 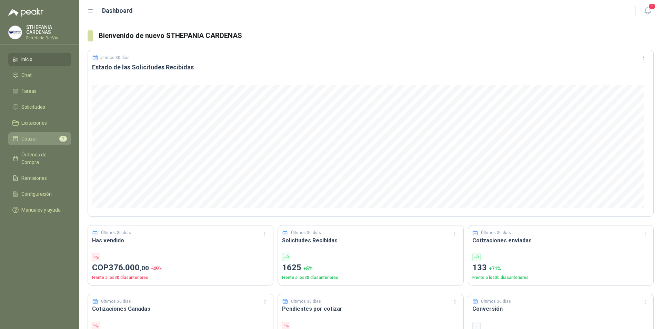 I want to click on span: Cotizar, so click(x=29, y=139).